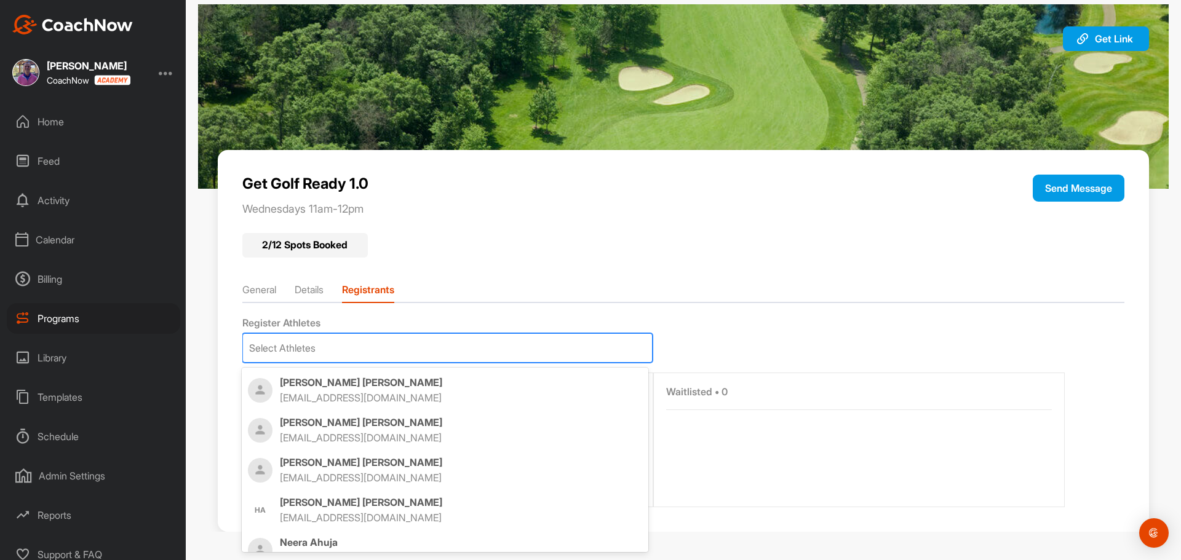 The height and width of the screenshot is (560, 1181). Describe the element at coordinates (93, 279) in the screenshot. I see `div: Billing` at that location.